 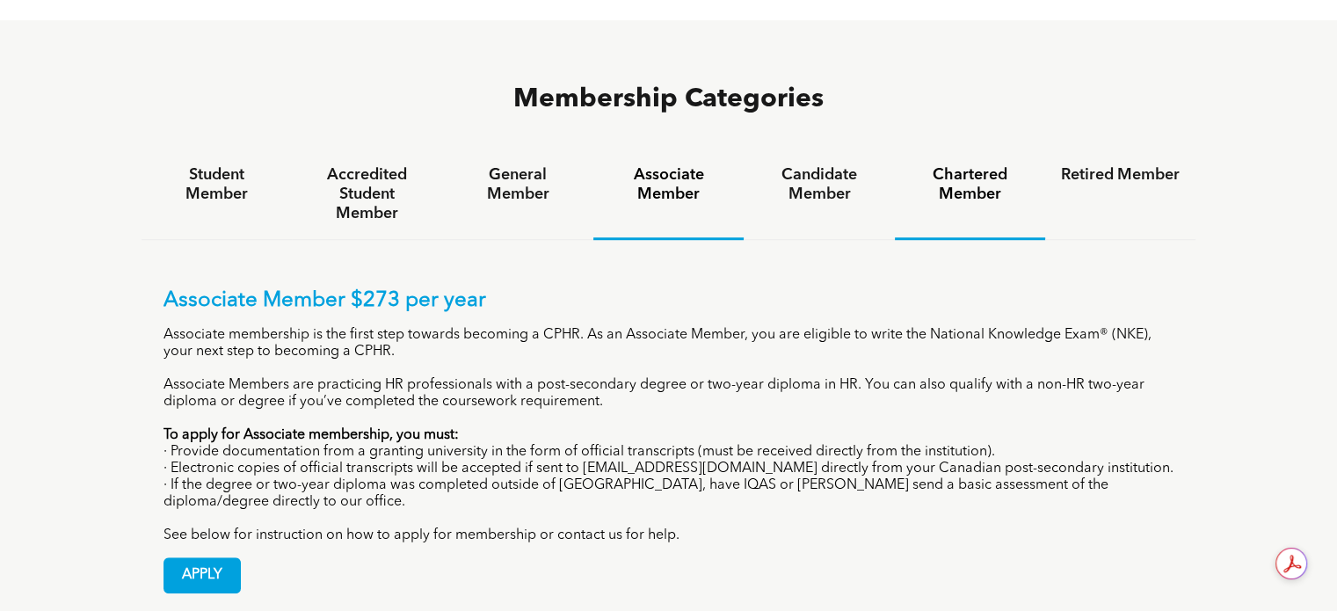 I want to click on h4: Chartered Member, so click(x=970, y=185).